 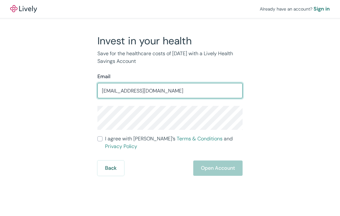 What do you see at coordinates (104, 76) in the screenshot?
I see `label: Email` at bounding box center [104, 76].